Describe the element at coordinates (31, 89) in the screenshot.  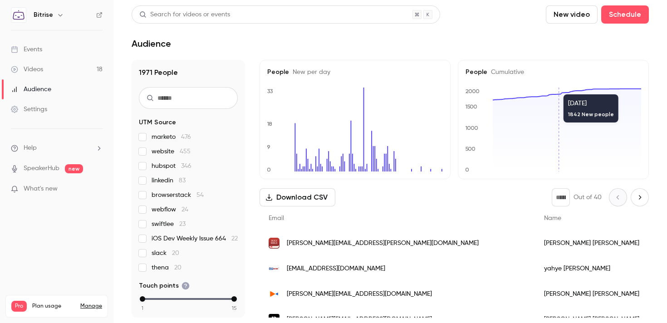
I see `div: Audience` at that location.